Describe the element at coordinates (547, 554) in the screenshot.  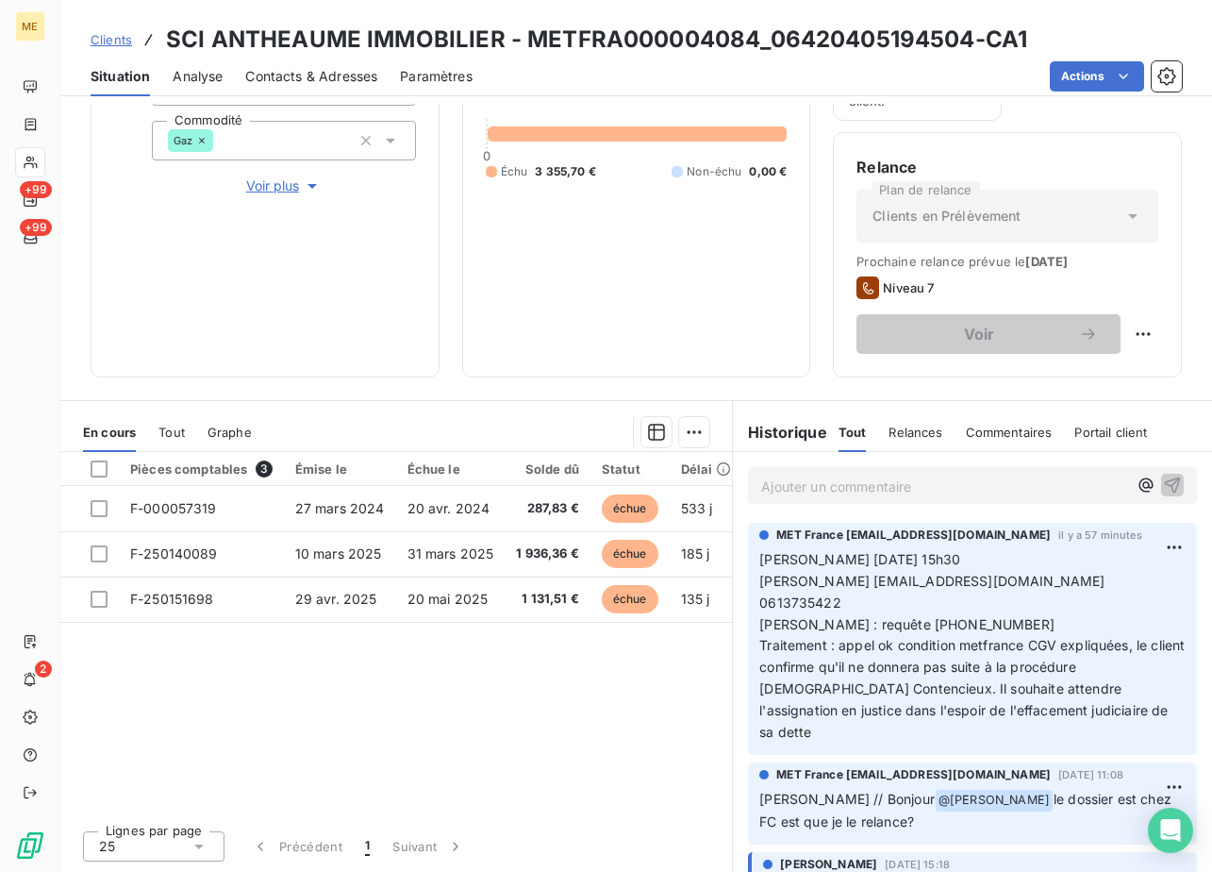
I see `span: 1 936,36 €` at that location.